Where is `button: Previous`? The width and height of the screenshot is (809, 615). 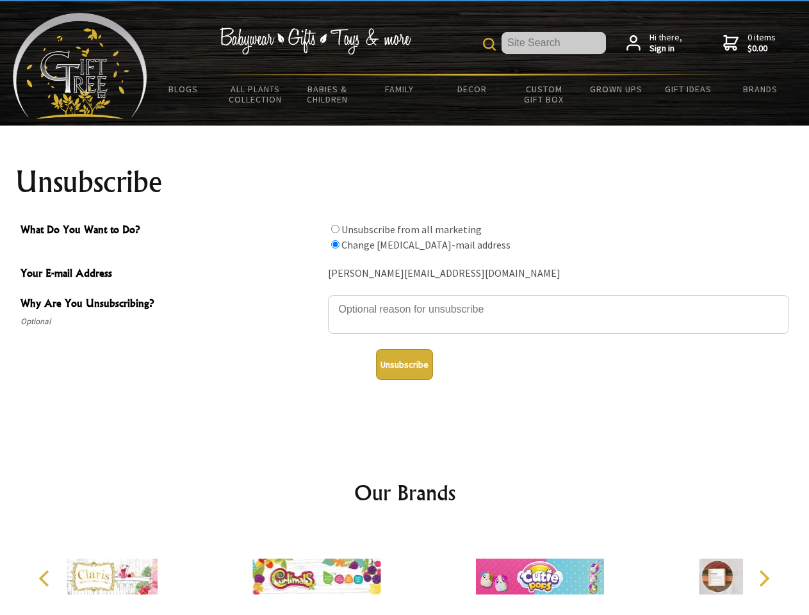
button: Previous is located at coordinates (46, 578).